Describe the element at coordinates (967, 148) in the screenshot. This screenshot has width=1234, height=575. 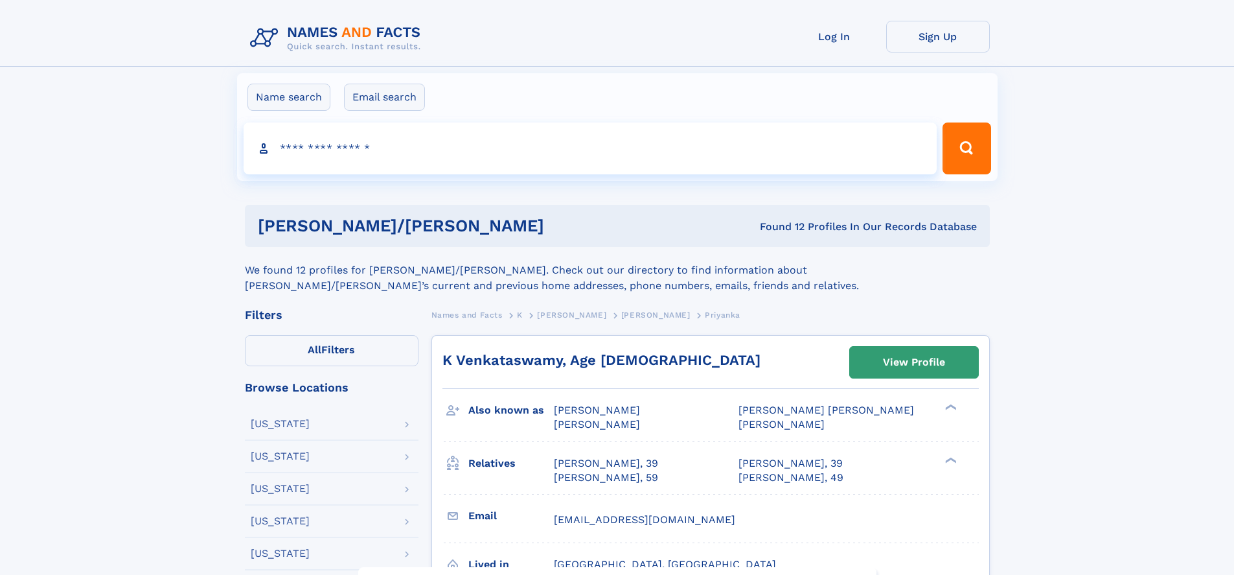
I see `button: Search Button` at that location.